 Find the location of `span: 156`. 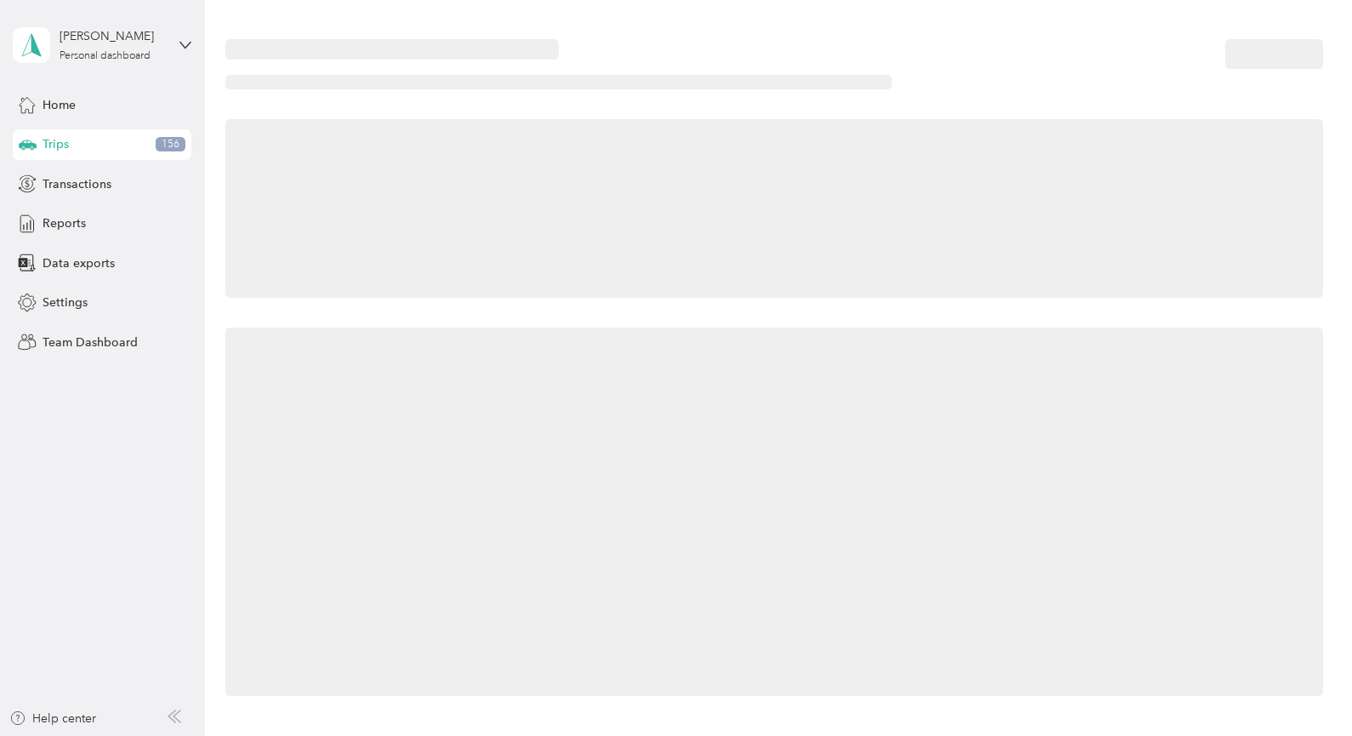

span: 156 is located at coordinates (170, 145).